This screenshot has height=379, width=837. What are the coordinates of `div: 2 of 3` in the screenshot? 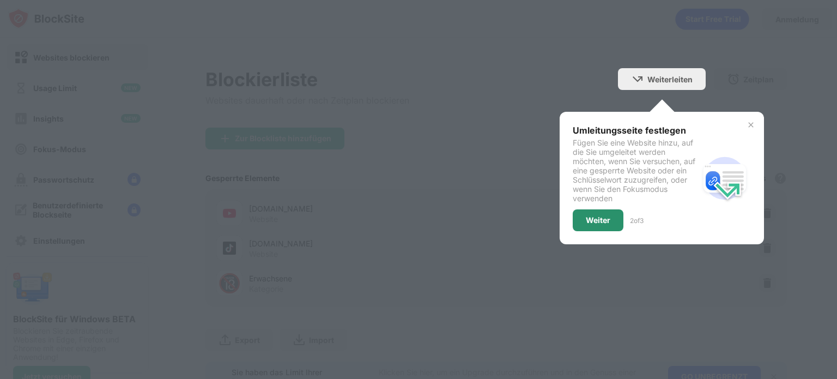 It's located at (637, 220).